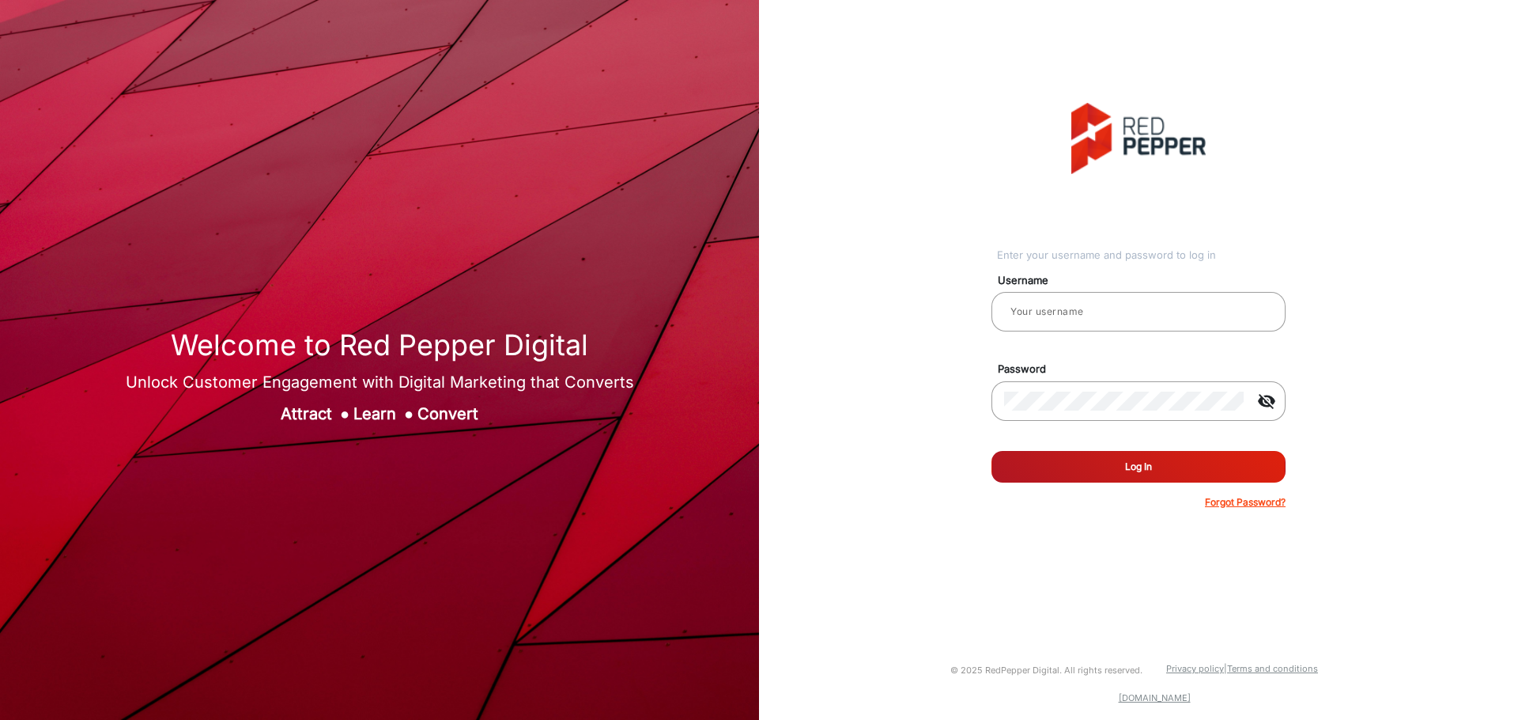 Image resolution: width=1518 pixels, height=720 pixels. Describe the element at coordinates (1267, 401) in the screenshot. I see `mat-icon: visibility_off` at that location.